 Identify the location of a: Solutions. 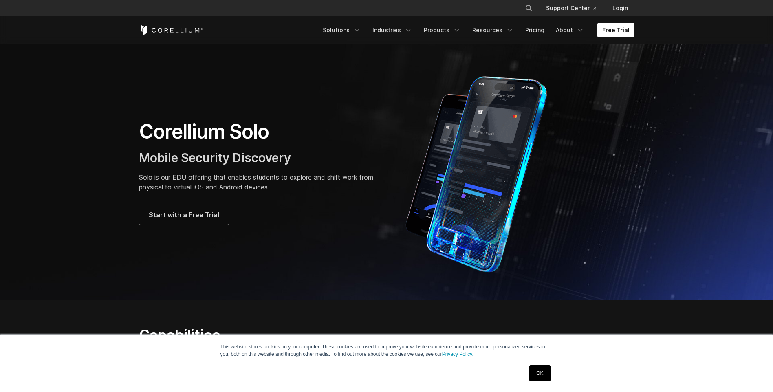
(342, 30).